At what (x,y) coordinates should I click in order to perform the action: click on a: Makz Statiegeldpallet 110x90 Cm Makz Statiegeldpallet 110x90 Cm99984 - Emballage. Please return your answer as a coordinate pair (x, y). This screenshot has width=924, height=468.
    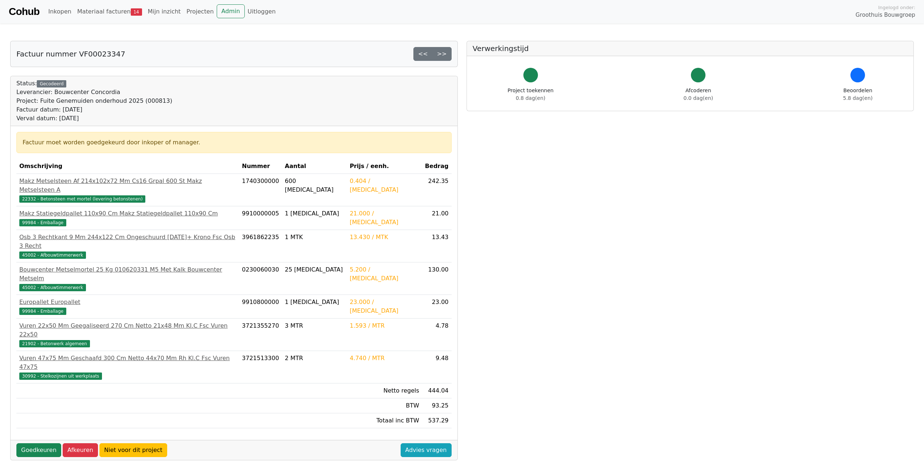
    Looking at the image, I should click on (127, 218).